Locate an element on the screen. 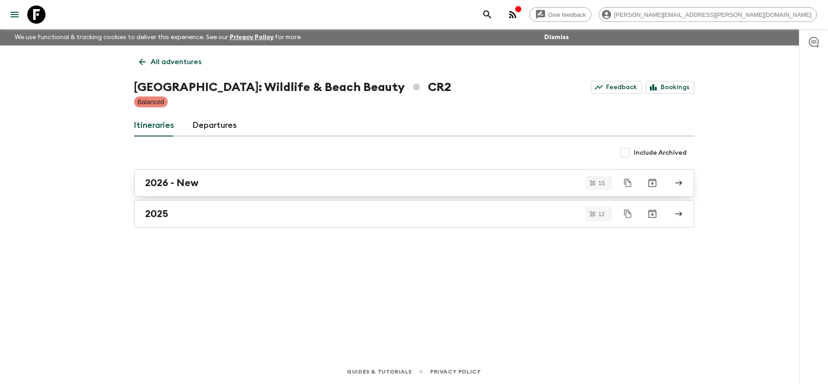 The image size is (828, 384). a: Guides & Tutorials is located at coordinates (379, 372).